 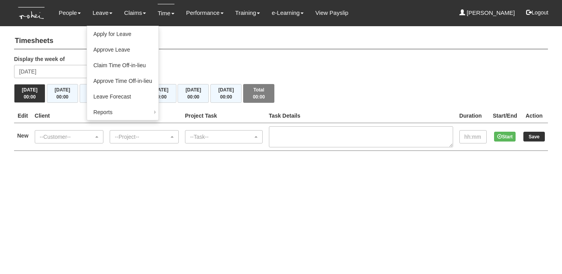 What do you see at coordinates (534, 136) in the screenshot?
I see `input: Save` at bounding box center [534, 136].